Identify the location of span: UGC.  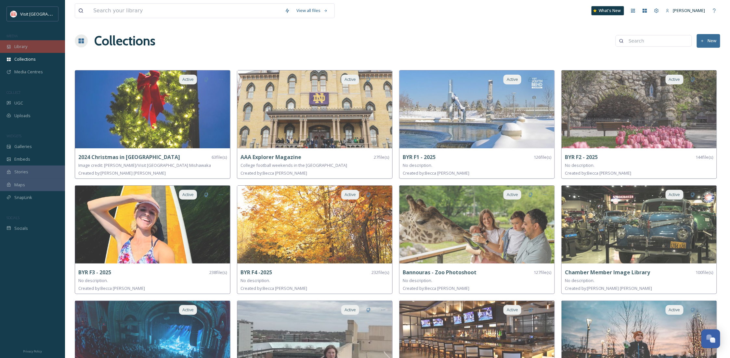
(19, 103).